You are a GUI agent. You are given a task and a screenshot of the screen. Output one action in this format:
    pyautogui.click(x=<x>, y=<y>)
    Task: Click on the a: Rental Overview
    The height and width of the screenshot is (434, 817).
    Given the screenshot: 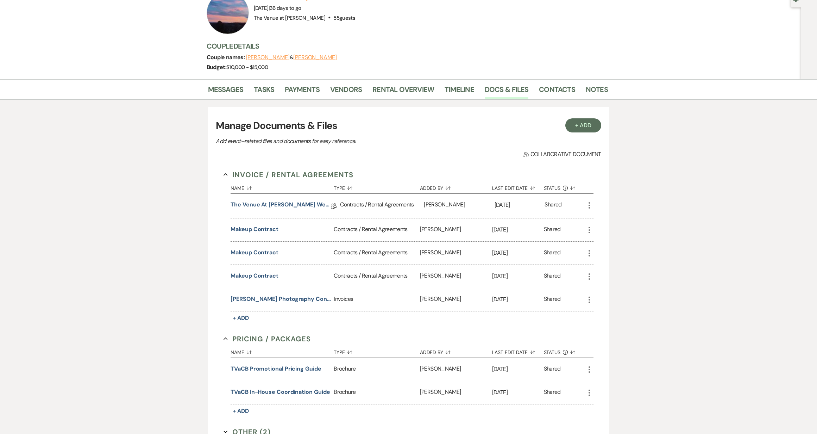 What is the action you would take?
    pyautogui.click(x=403, y=92)
    